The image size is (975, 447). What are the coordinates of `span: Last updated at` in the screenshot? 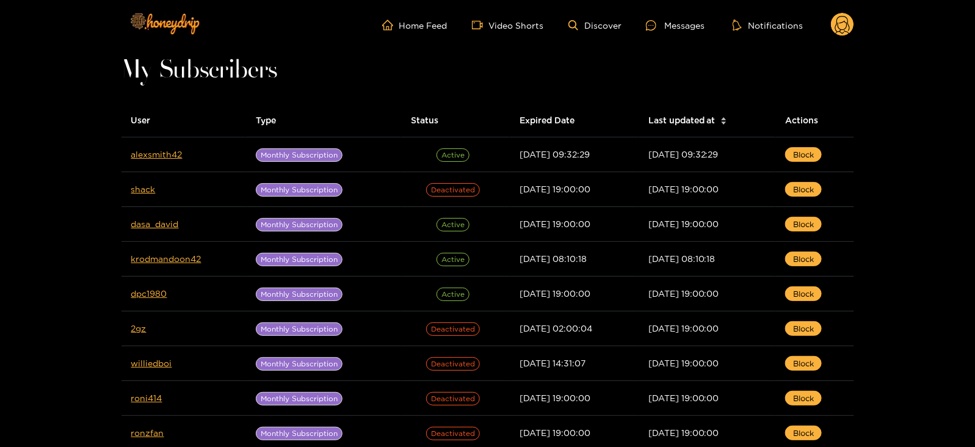 It's located at (682, 120).